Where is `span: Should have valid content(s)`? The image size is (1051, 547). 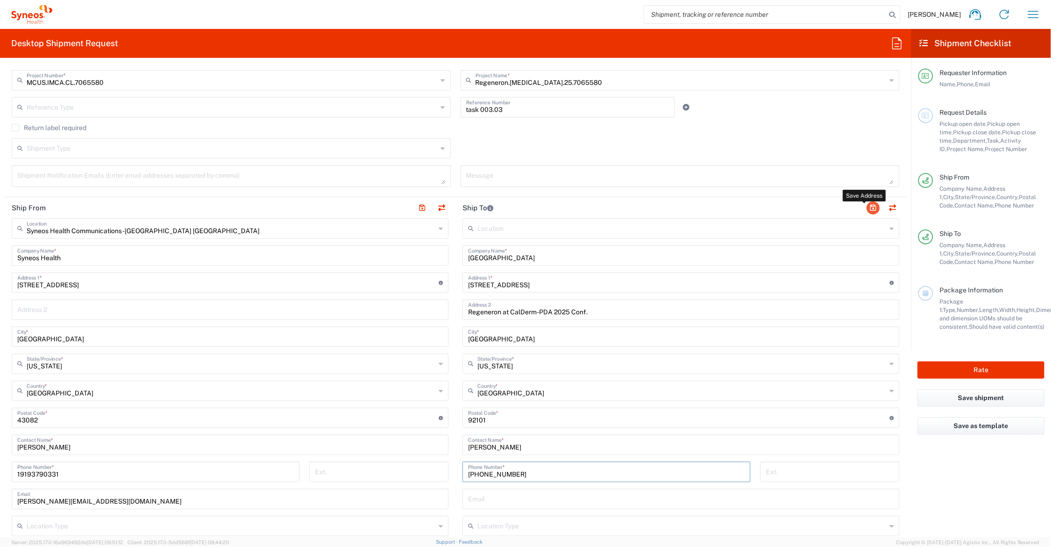 span: Should have valid content(s) is located at coordinates (1007, 327).